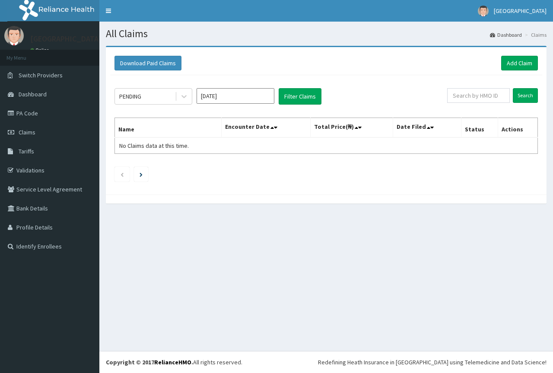  Describe the element at coordinates (525, 95) in the screenshot. I see `input: Search` at that location.